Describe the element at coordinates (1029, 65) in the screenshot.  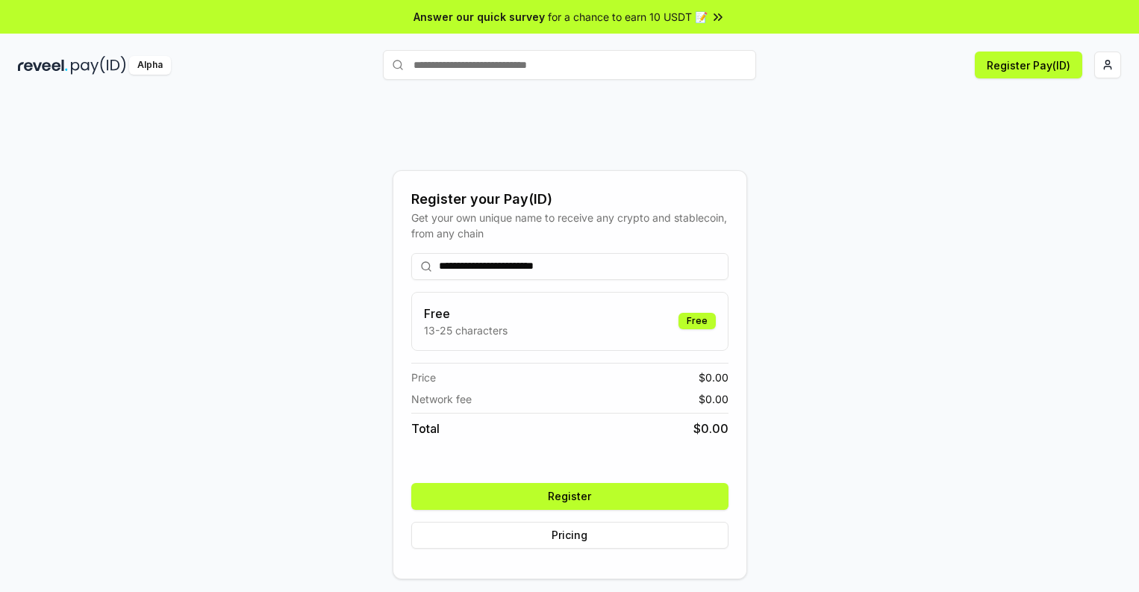
I see `button: Register Pay(ID)` at that location.